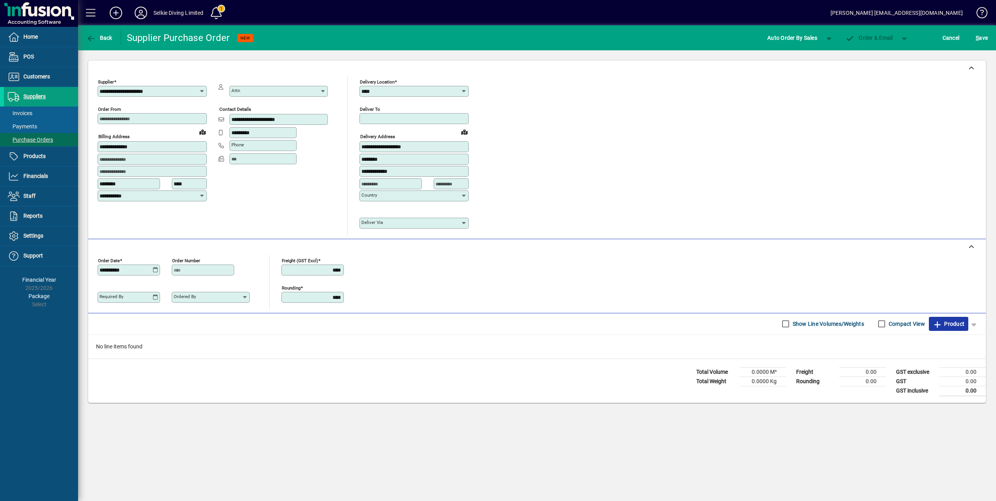  I want to click on span: Home, so click(30, 37).